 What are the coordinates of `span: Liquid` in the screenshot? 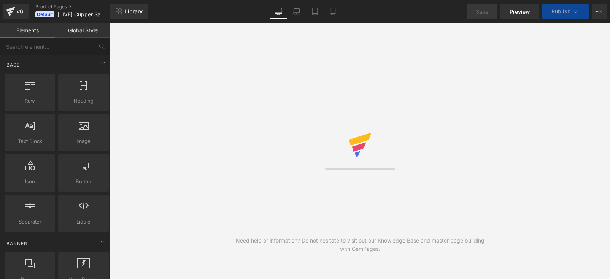 It's located at (83, 222).